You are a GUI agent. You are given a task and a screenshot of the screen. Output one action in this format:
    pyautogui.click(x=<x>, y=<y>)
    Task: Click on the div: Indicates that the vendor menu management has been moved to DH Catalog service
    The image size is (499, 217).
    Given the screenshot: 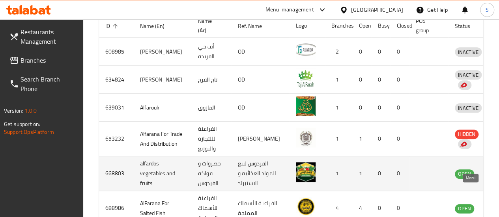 What is the action you would take?
    pyautogui.click(x=465, y=85)
    